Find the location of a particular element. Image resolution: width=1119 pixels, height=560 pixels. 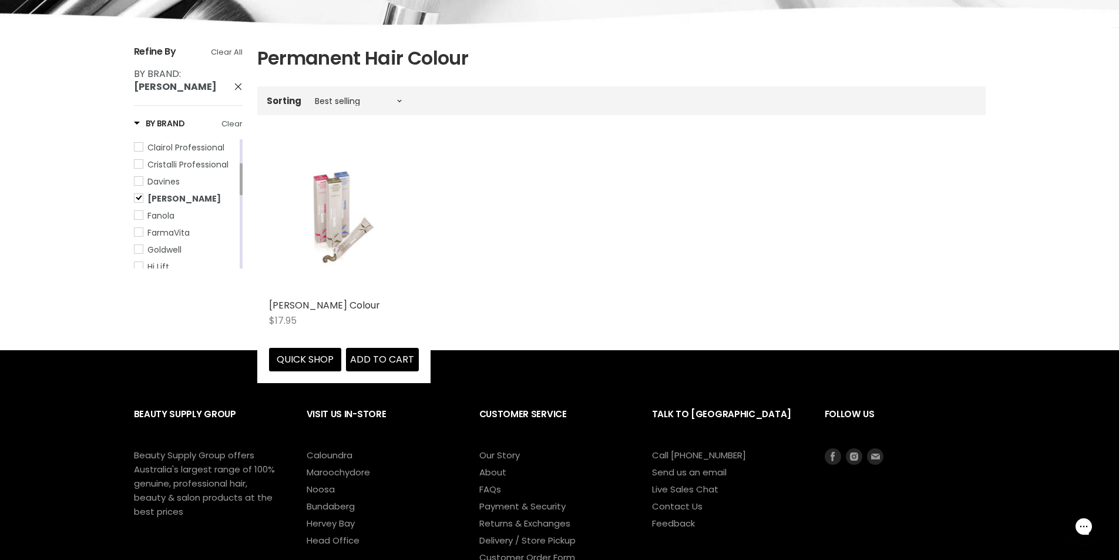

a: Returns & Exchanges is located at coordinates (524, 523).